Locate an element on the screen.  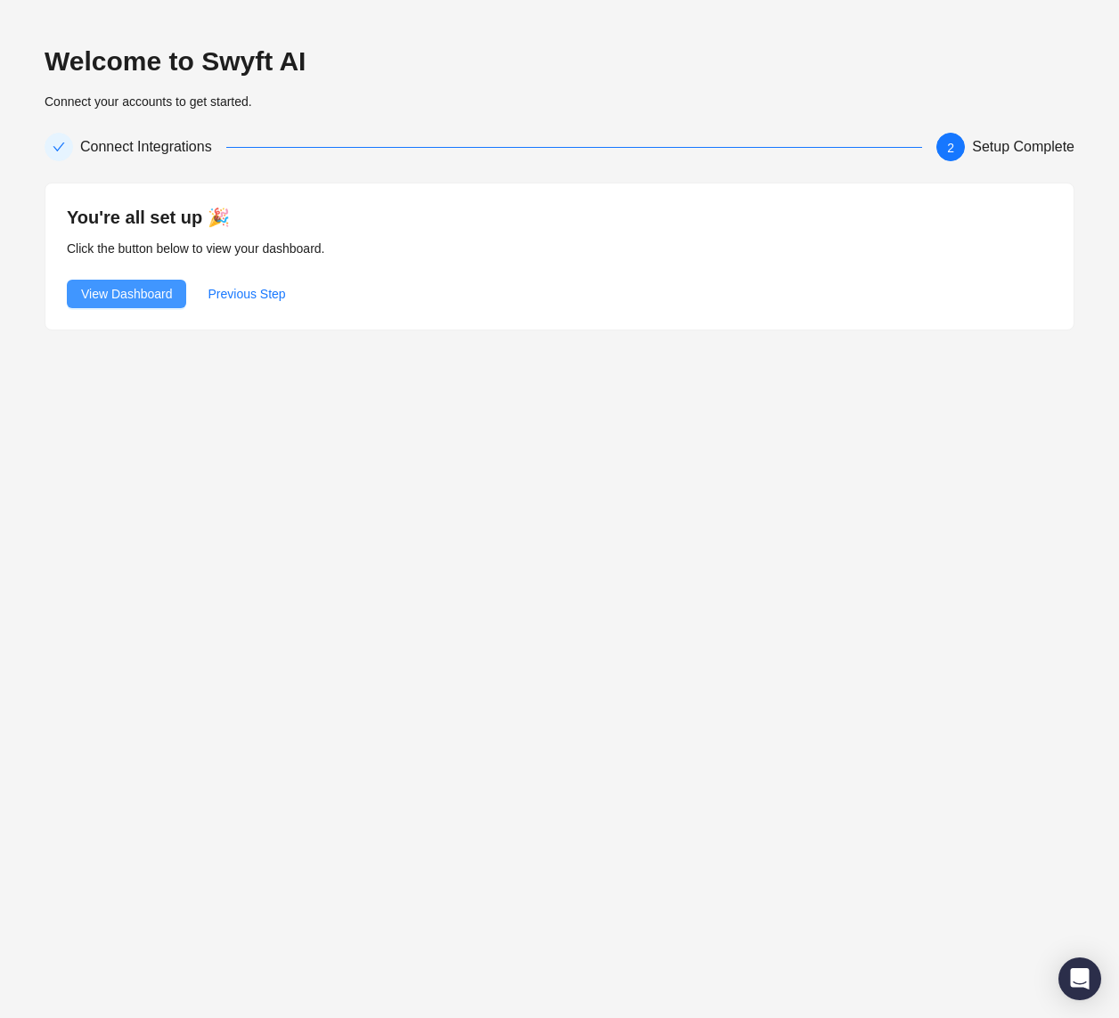
span: Previous Step is located at coordinates (246, 294).